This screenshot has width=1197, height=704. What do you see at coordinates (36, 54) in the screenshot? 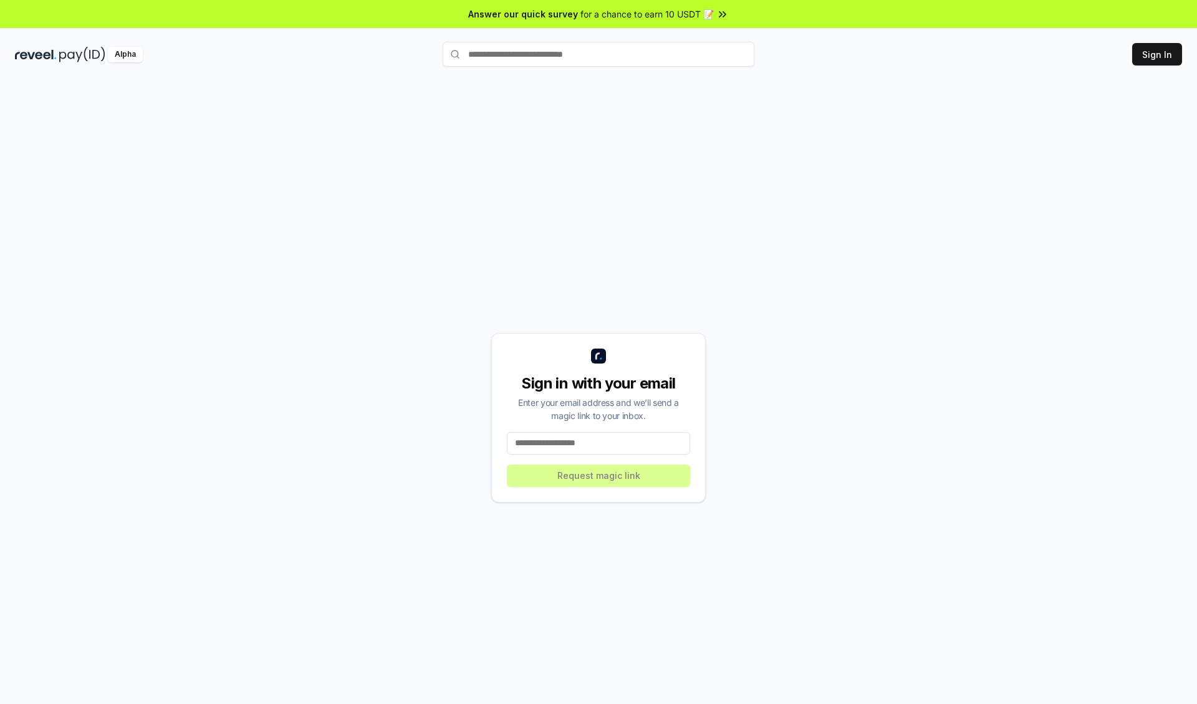
I see `img: reveel_dark` at bounding box center [36, 54].